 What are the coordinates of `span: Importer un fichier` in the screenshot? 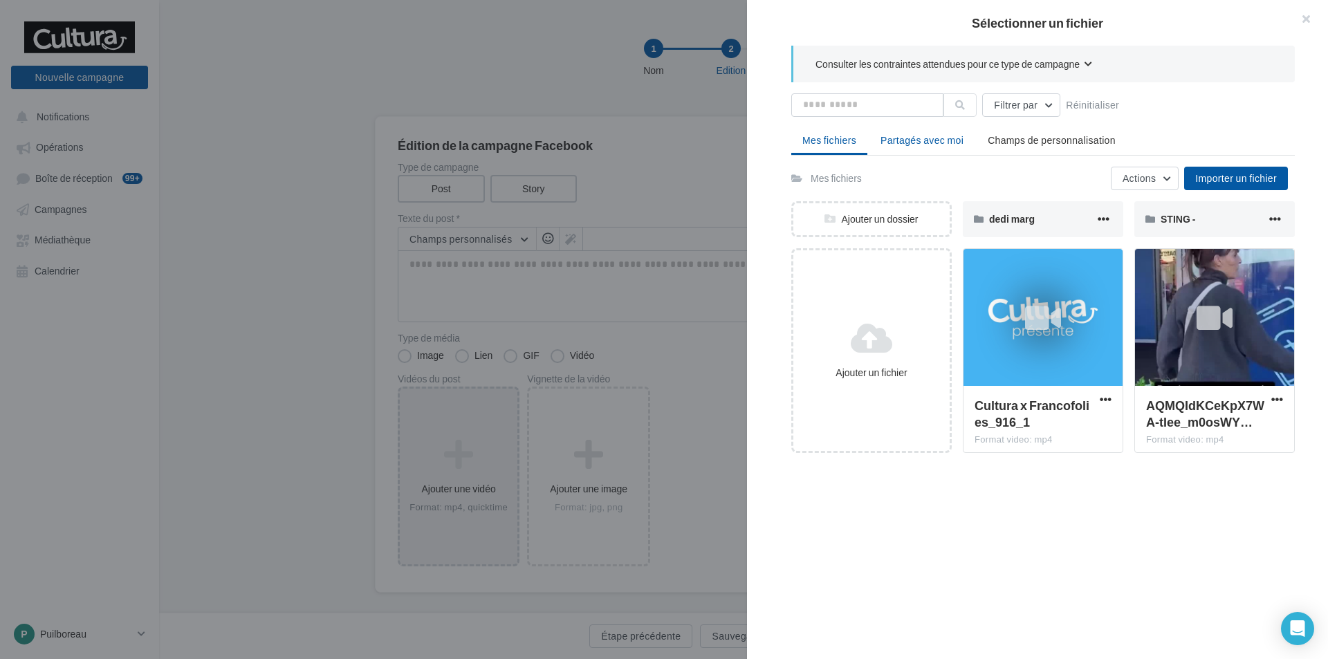 It's located at (1236, 178).